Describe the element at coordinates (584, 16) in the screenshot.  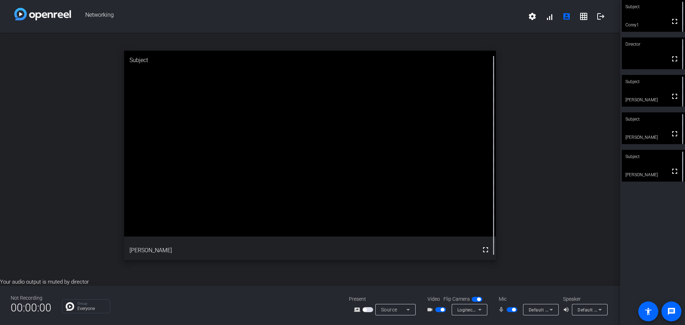
I see `mat-icon: grid_on` at that location.